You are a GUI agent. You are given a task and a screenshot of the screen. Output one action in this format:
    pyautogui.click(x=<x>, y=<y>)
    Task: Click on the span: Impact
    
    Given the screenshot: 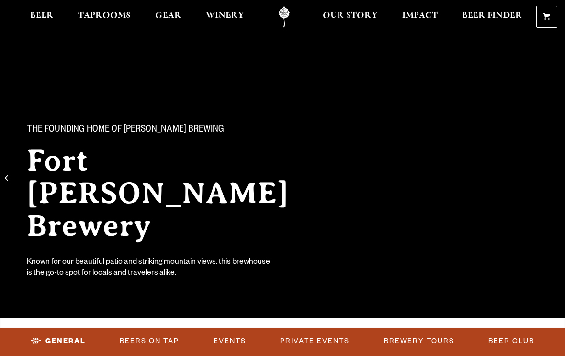 What is the action you would take?
    pyautogui.click(x=420, y=16)
    